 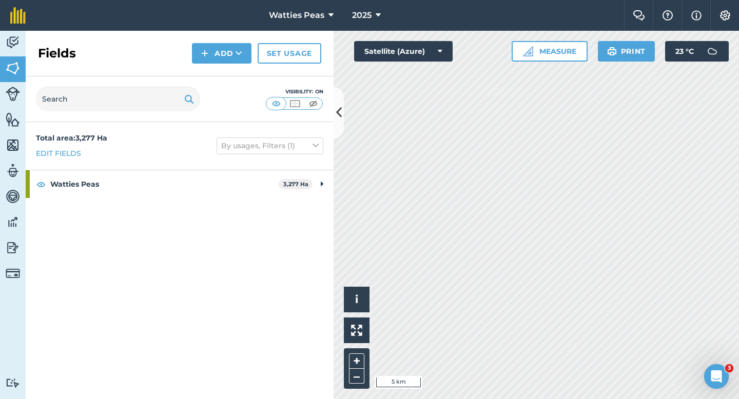 I want to click on img: svg+xml;base64,PHN2ZyB4bWxucz0iaHR0cDovL3d3dy53My5vcmcvMjAwMC9zdmciIHdpZHRoPSIxNyIgaGVpZ2h0PSIxNy..., so click(x=696, y=15).